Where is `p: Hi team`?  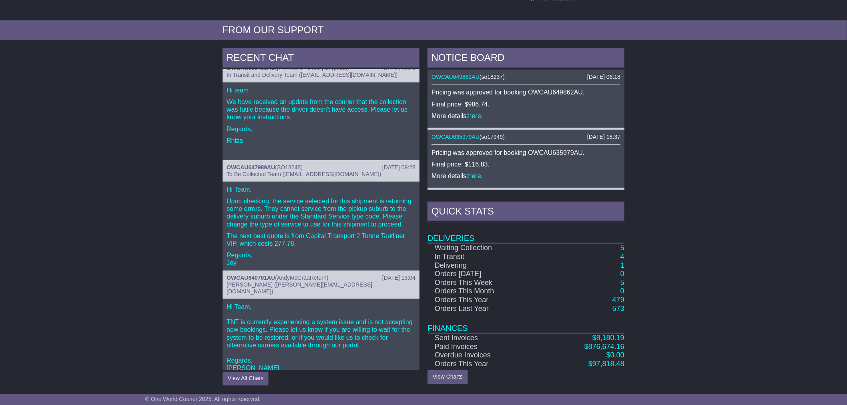 p: Hi team is located at coordinates (321, 90).